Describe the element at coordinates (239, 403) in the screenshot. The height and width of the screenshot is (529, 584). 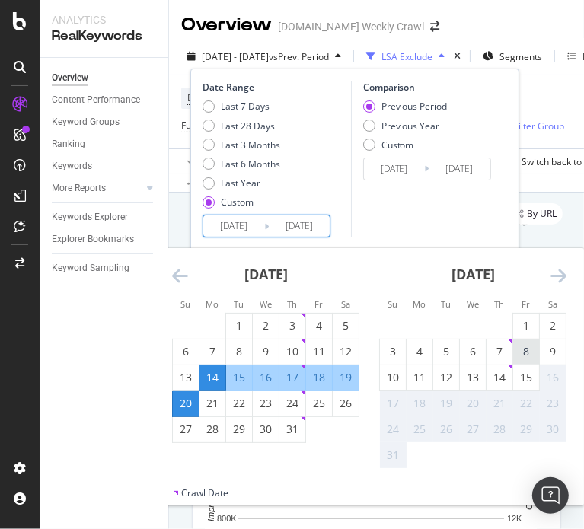
I see `div: 22` at that location.